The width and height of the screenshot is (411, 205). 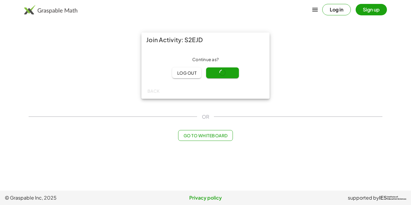 What do you see at coordinates (206, 40) in the screenshot?
I see `div: Join Activity: S2EJD` at bounding box center [206, 40].